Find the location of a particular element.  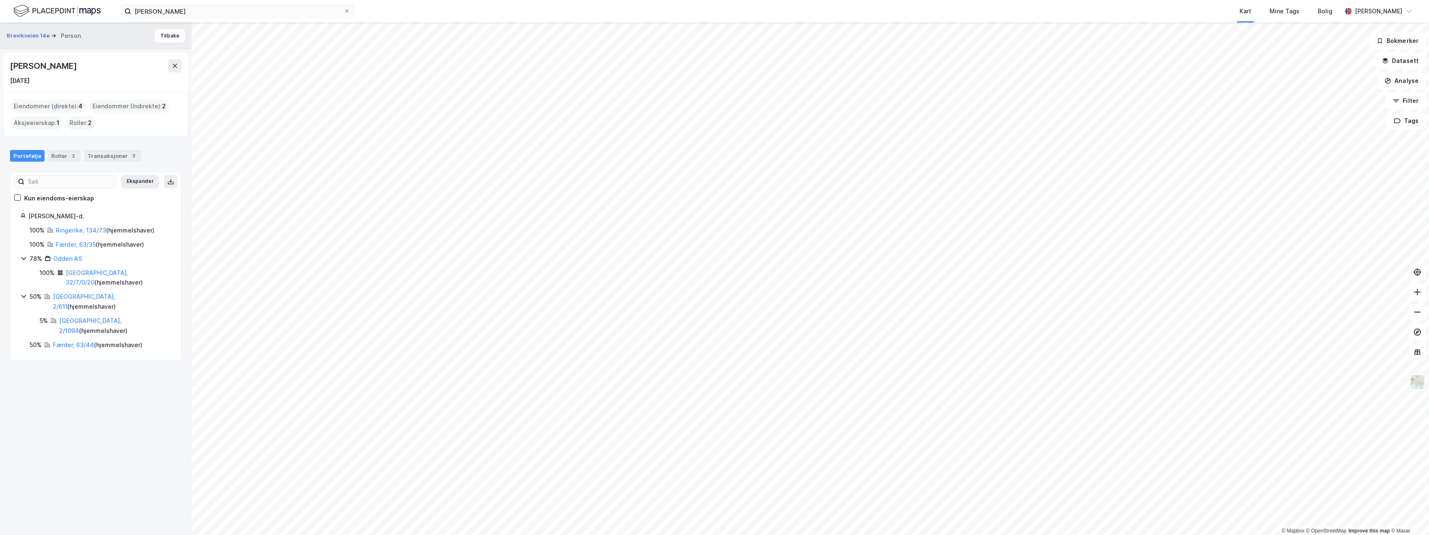

div: 5% is located at coordinates (44, 321).